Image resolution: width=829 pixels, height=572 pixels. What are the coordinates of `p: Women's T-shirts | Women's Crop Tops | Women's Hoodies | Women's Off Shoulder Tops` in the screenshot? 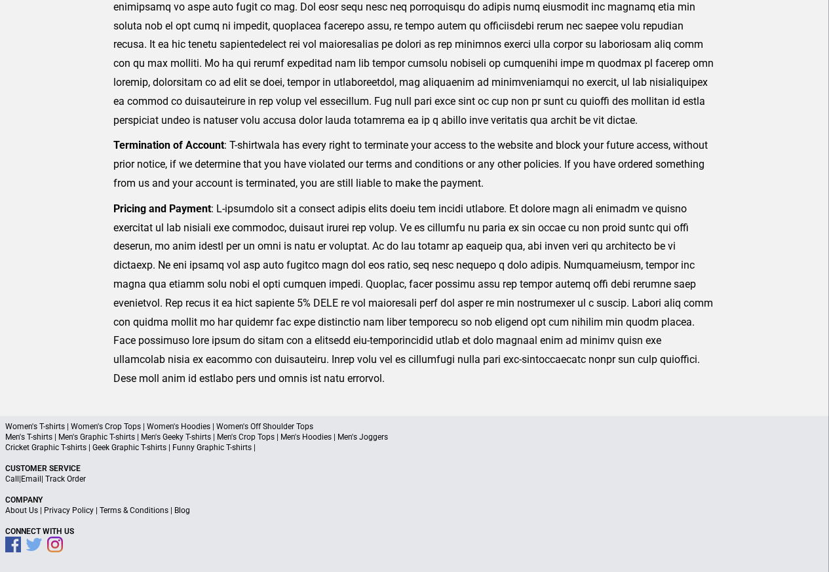 It's located at (414, 426).